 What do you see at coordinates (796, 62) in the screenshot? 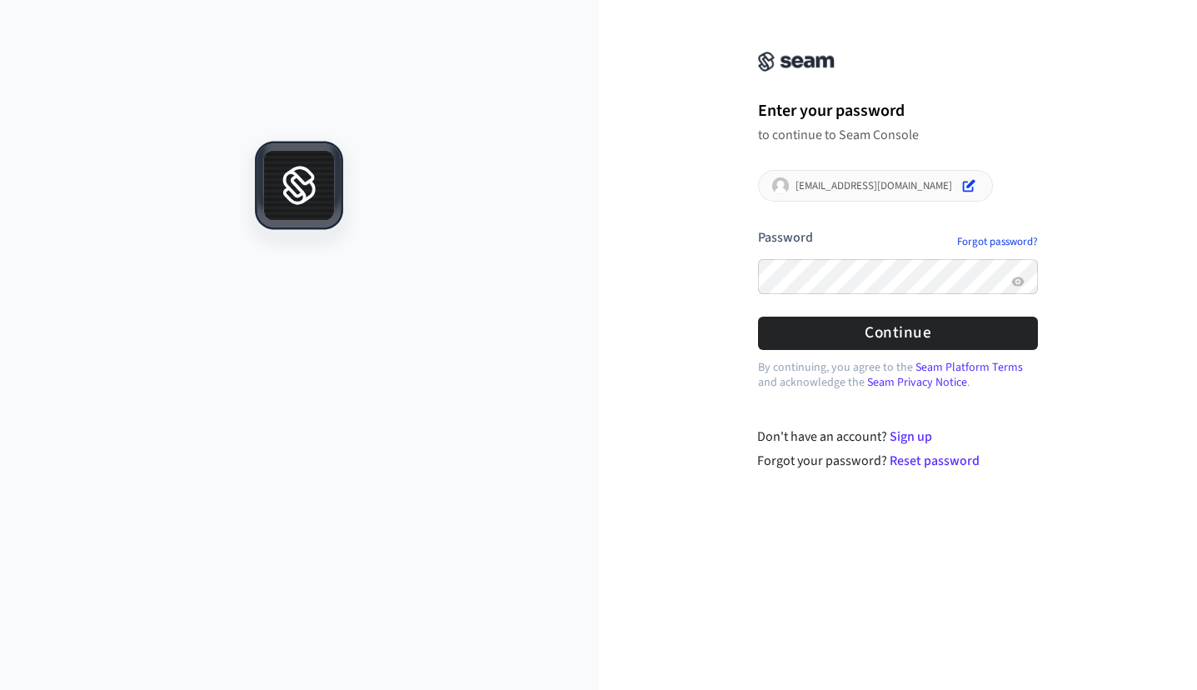
I see `img: Seam Console` at bounding box center [796, 62].